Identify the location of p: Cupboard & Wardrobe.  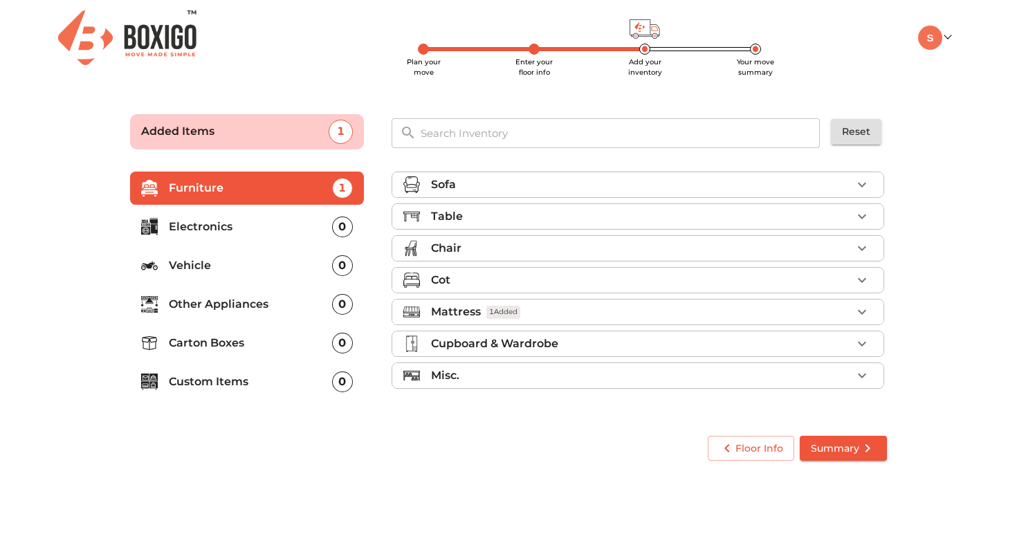
(495, 344).